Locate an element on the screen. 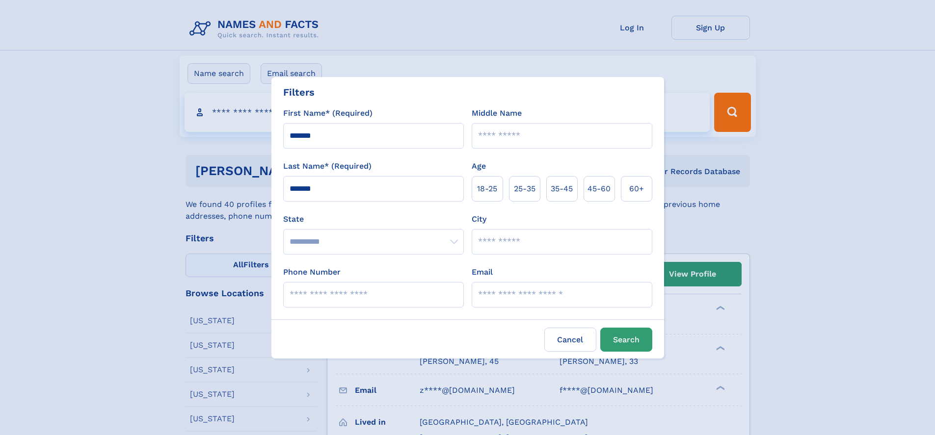  span: 35‑45 is located at coordinates (561, 189).